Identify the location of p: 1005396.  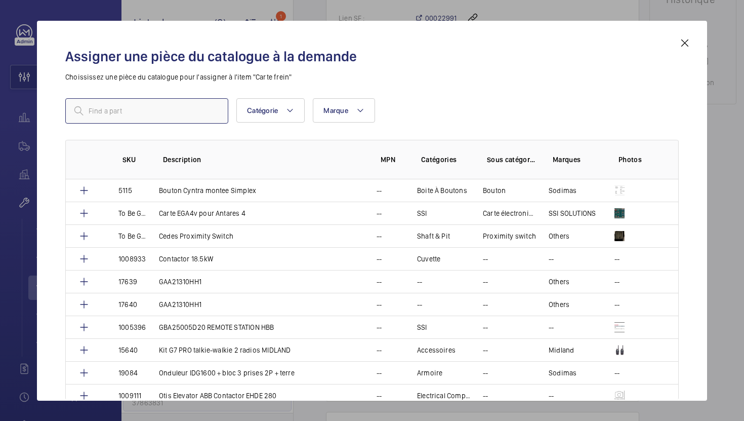
(132, 327).